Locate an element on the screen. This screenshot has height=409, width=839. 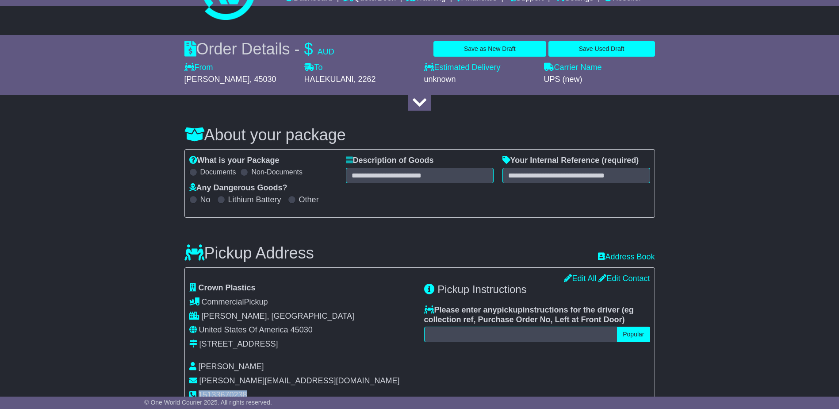
span: Commercial is located at coordinates (223, 302).